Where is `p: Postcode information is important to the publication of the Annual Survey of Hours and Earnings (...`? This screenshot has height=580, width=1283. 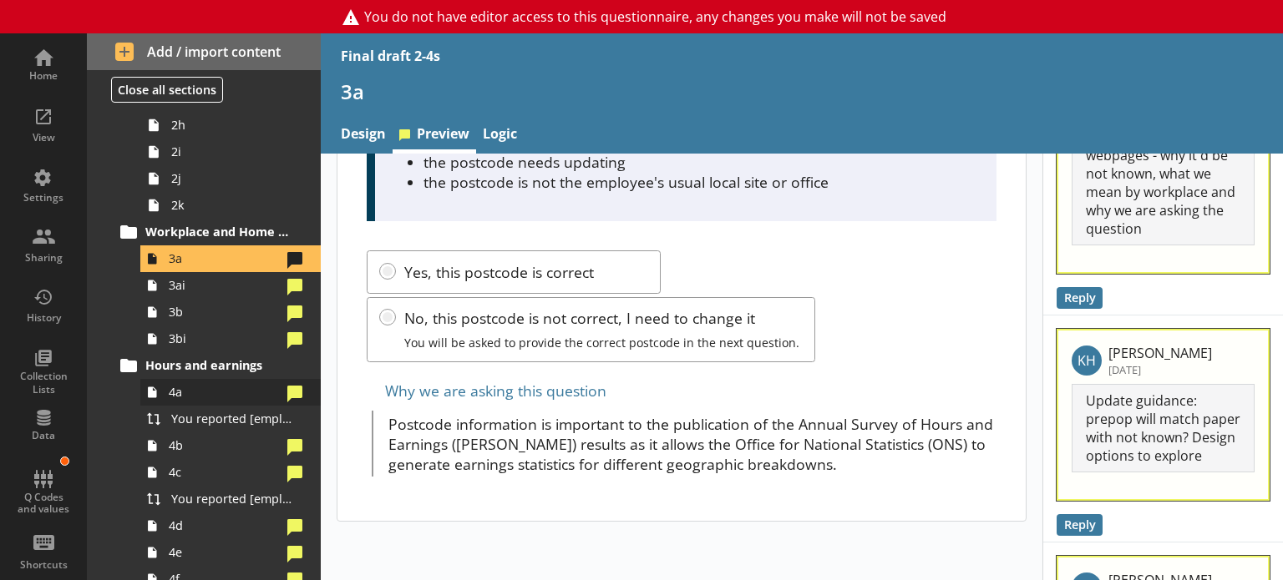 p: Postcode information is important to the publication of the Annual Survey of Hours and Earnings (... is located at coordinates (692, 444).